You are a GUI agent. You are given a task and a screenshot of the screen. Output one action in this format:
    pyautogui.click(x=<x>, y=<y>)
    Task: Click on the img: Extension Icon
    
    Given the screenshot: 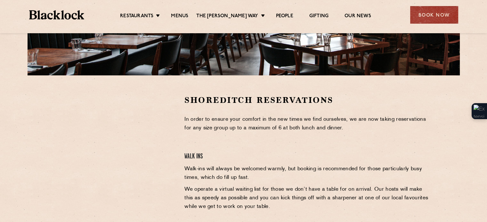 What is the action you would take?
    pyautogui.click(x=479, y=111)
    